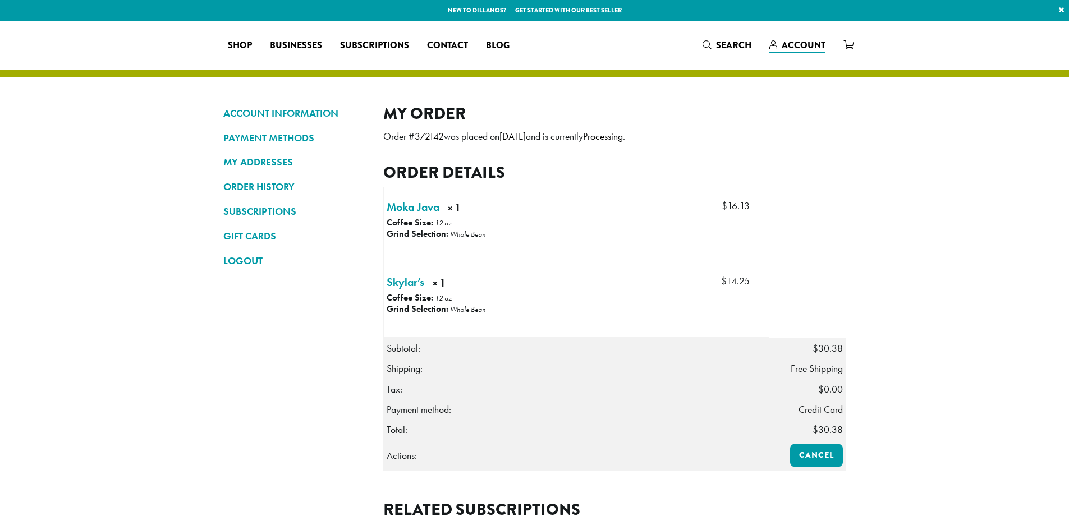 The image size is (1069, 530). What do you see at coordinates (576, 455) in the screenshot?
I see `th: Actions:` at bounding box center [576, 455].